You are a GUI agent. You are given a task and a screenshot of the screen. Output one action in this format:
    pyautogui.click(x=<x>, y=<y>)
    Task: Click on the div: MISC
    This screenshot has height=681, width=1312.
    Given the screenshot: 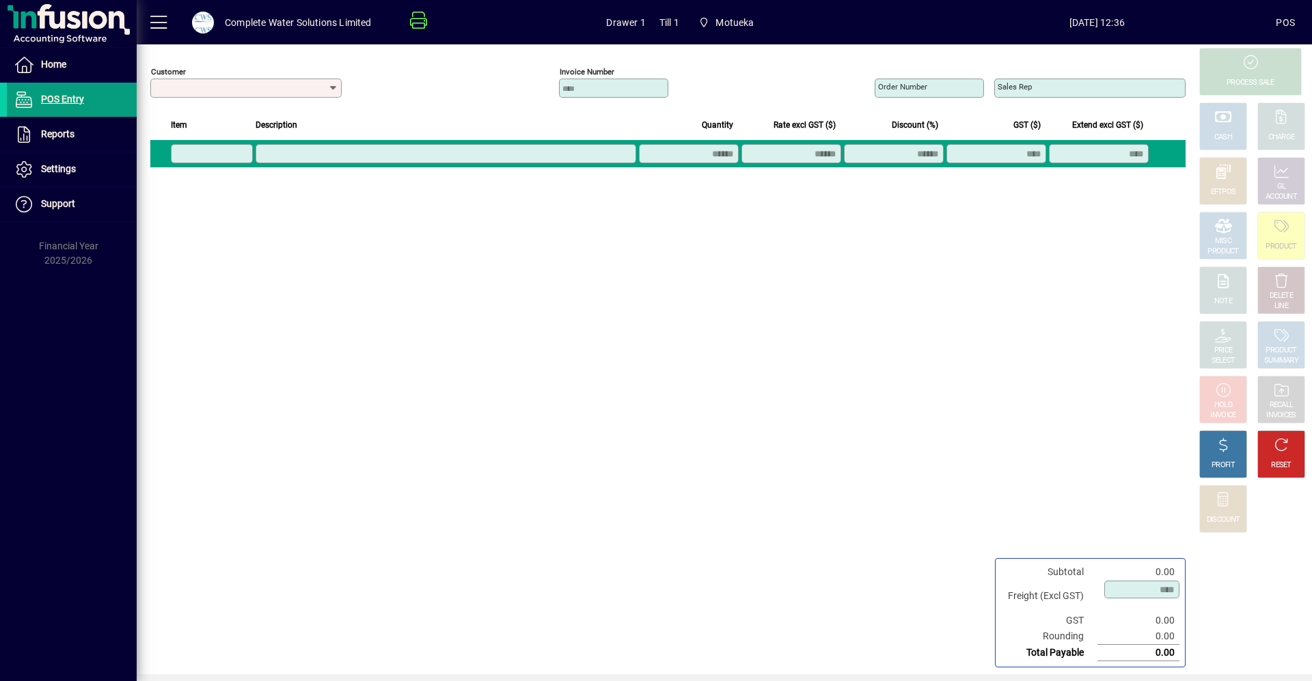 What is the action you would take?
    pyautogui.click(x=1223, y=241)
    